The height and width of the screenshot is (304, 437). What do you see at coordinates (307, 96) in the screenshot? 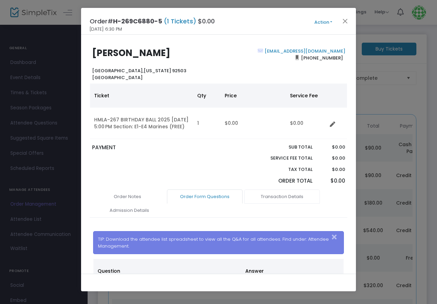
I see `th: Service Fee` at bounding box center [307, 96].